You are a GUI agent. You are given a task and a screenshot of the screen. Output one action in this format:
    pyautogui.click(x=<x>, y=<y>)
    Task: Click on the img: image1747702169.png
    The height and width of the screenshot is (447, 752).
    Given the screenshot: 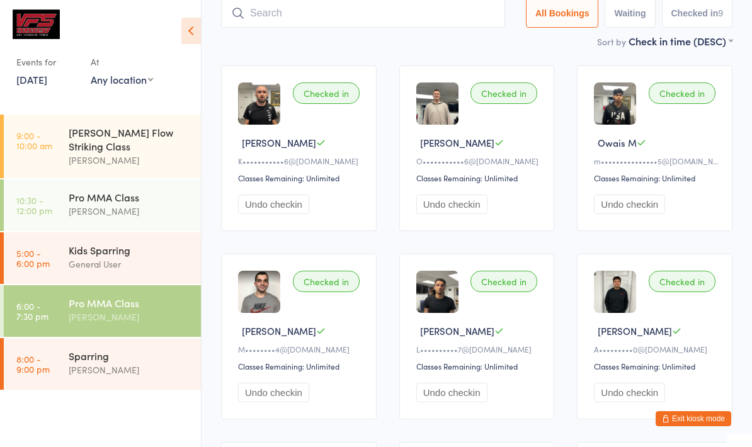 What is the action you would take?
    pyautogui.click(x=614, y=103)
    